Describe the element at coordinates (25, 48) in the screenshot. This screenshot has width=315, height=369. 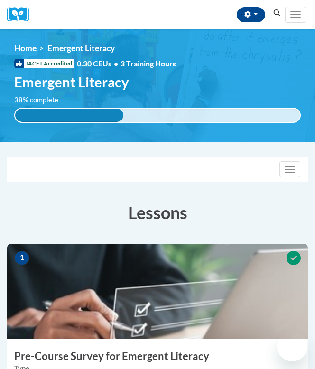
I see `a: Home` at that location.